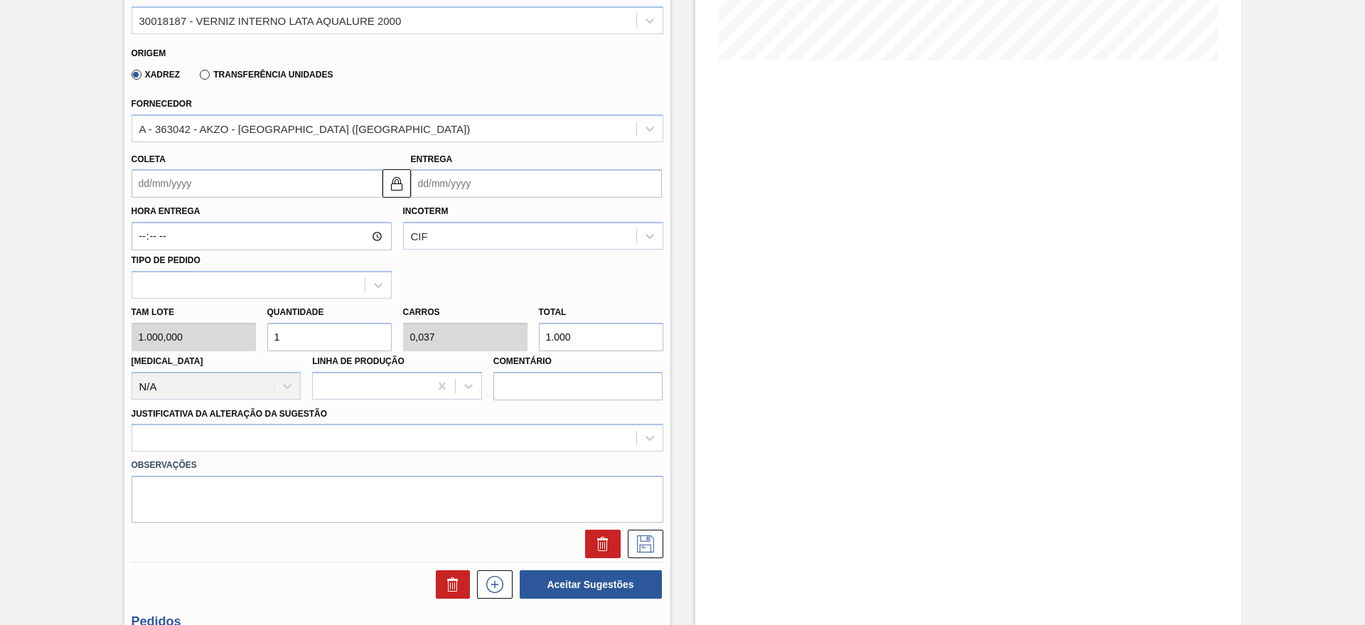  I want to click on label: Xadrez, so click(156, 75).